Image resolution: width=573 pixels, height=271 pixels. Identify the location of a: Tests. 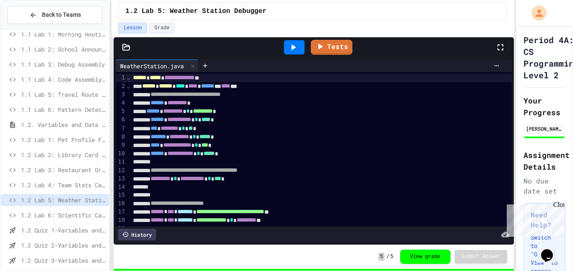
(331, 47).